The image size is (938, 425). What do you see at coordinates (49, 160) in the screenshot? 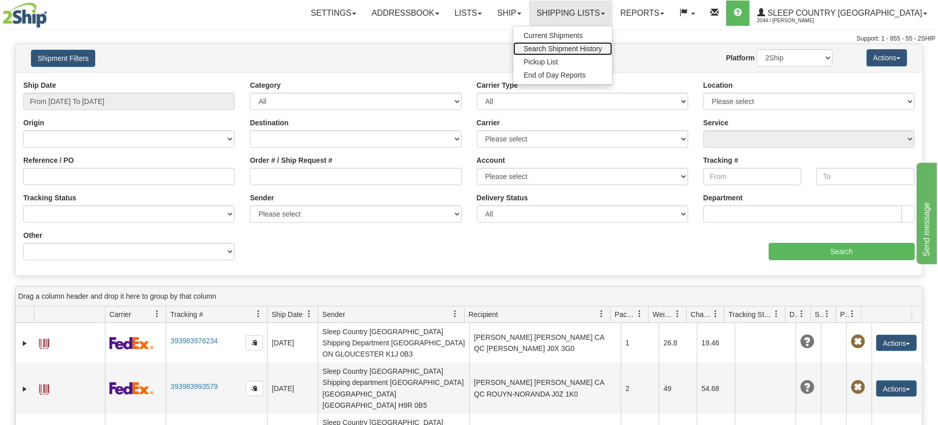
I see `label: Reference / PO` at bounding box center [49, 160].